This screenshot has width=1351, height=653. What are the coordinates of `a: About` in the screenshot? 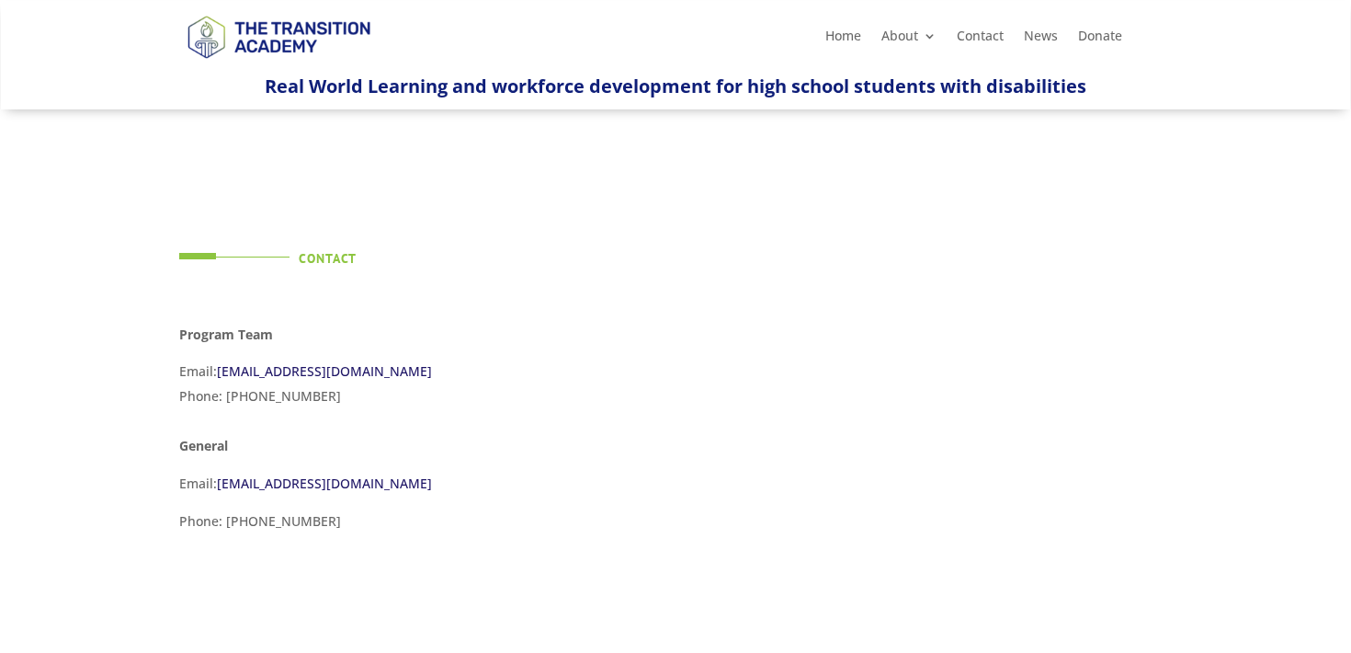 It's located at (909, 40).